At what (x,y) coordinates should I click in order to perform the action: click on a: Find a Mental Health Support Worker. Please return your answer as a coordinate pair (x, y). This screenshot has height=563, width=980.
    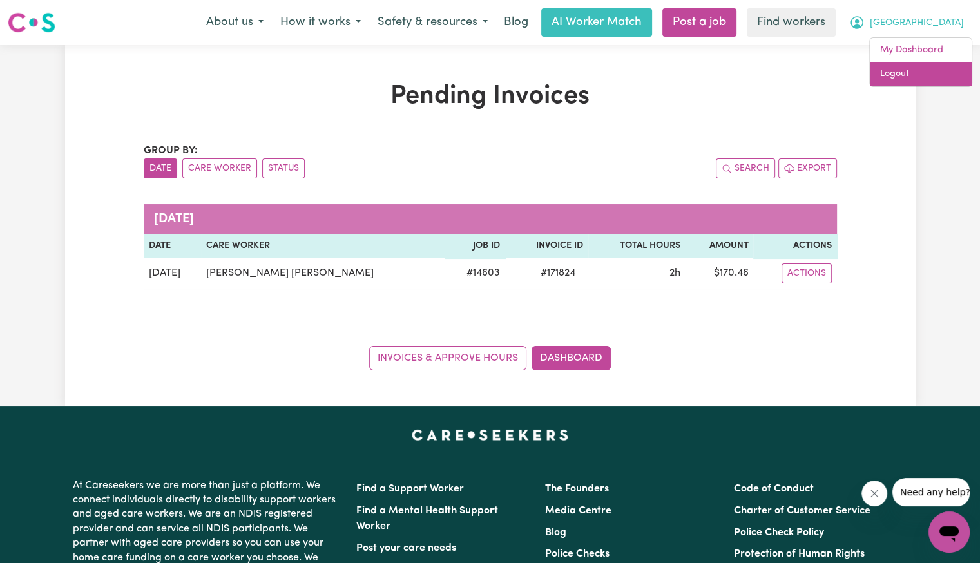
    Looking at the image, I should click on (427, 519).